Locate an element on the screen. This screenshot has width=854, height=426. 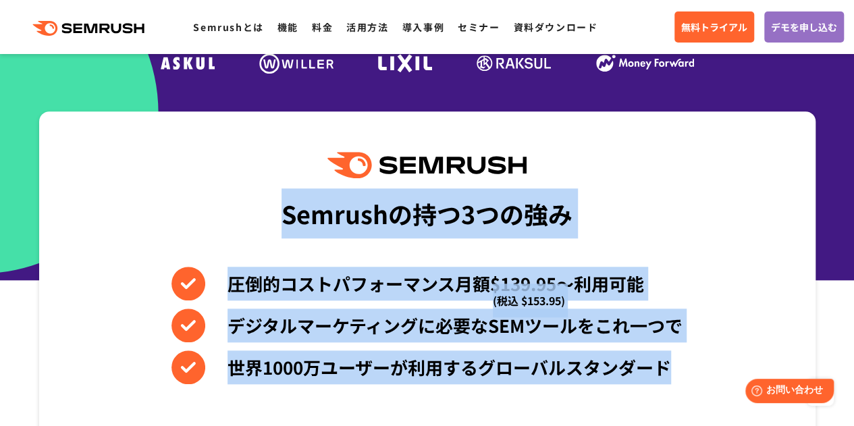
span: お問い合わせ is located at coordinates (61, 17).